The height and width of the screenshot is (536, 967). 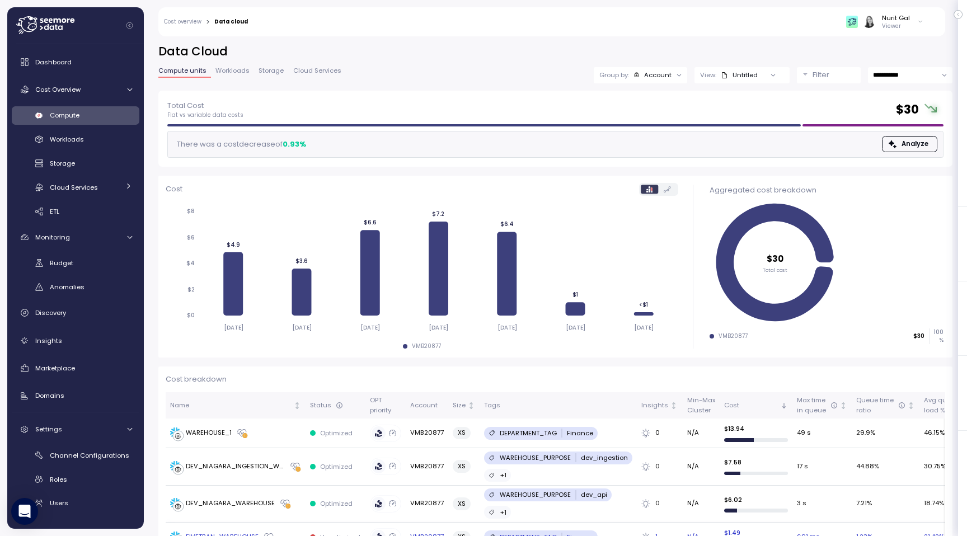 I want to click on span: Settings, so click(x=49, y=429).